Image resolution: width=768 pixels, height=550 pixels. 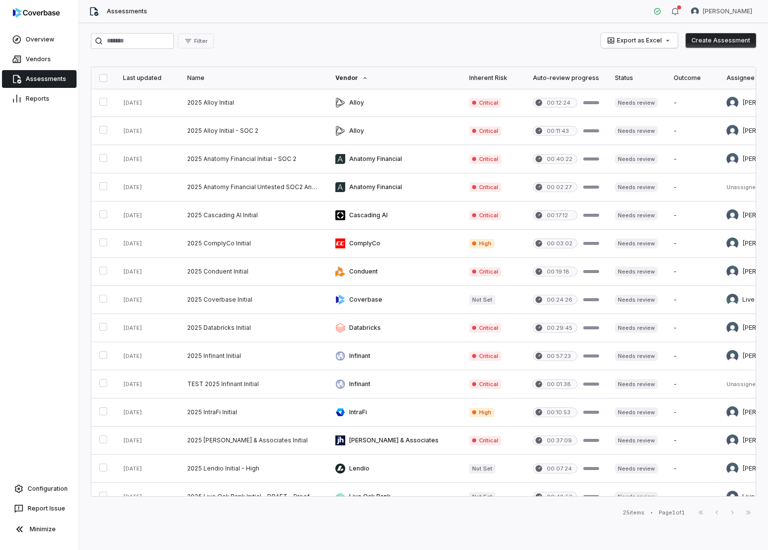 I want to click on button: Create Assessment, so click(x=720, y=40).